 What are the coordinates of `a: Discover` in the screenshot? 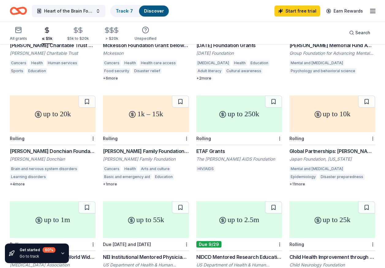 It's located at (154, 11).